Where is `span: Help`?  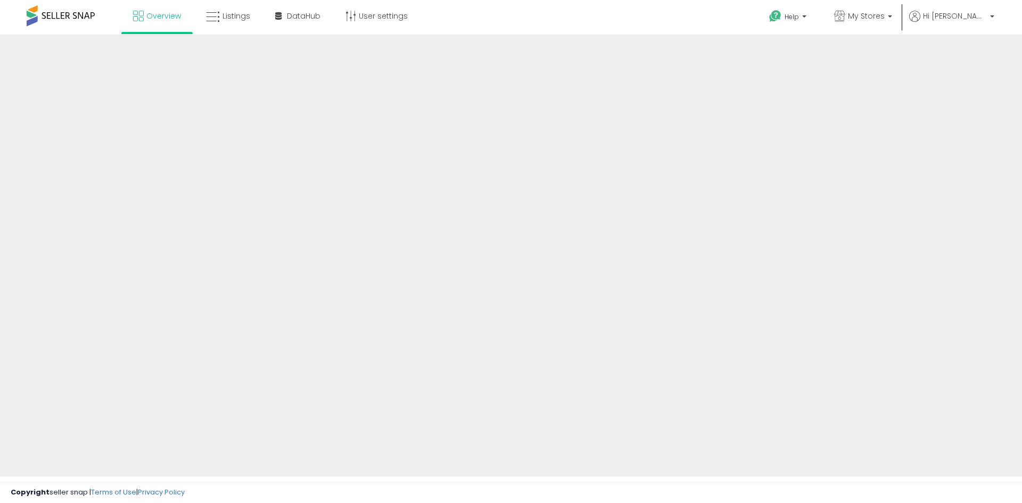 span: Help is located at coordinates (791, 17).